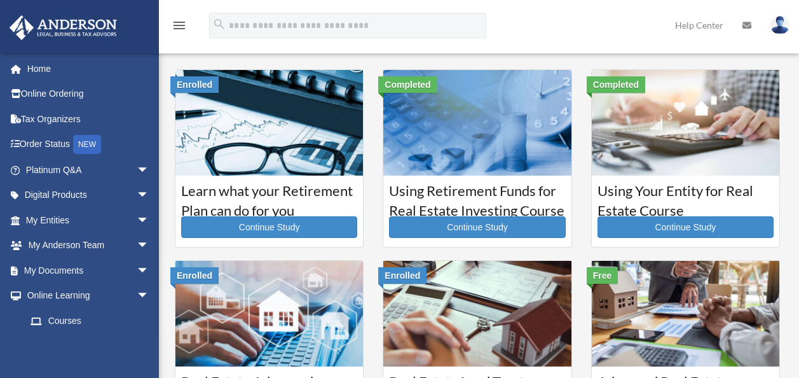 This screenshot has height=378, width=799. I want to click on div: NEW, so click(87, 144).